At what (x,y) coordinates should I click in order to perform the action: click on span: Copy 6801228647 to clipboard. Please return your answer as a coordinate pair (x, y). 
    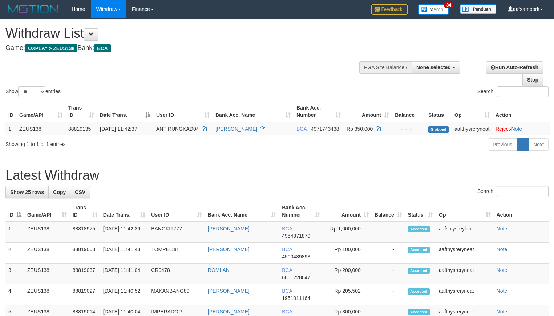
    Looking at the image, I should click on (296, 277).